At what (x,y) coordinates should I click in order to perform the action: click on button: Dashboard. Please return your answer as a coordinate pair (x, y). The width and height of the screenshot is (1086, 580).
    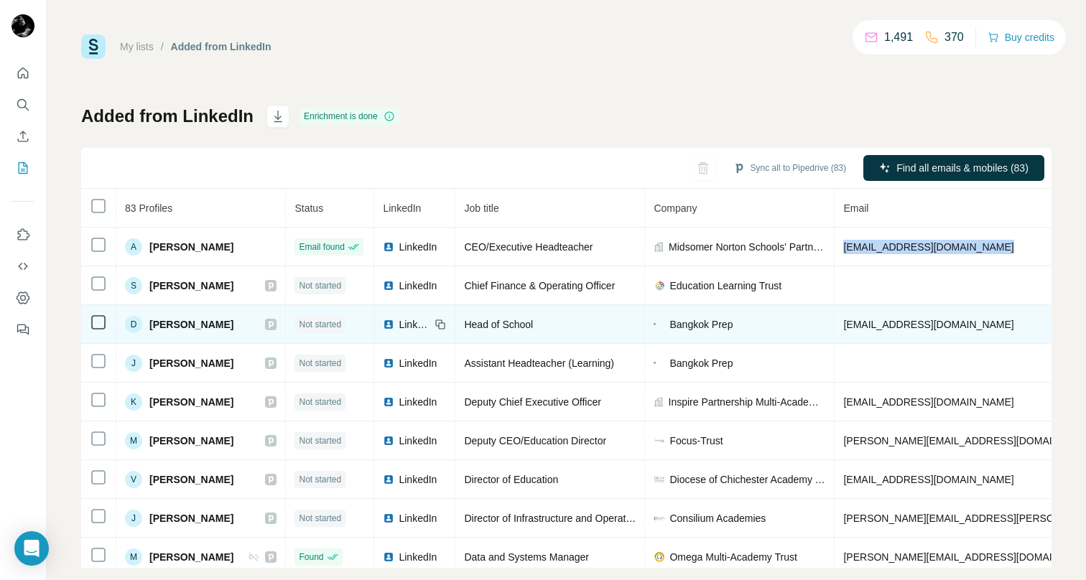
    Looking at the image, I should click on (23, 298).